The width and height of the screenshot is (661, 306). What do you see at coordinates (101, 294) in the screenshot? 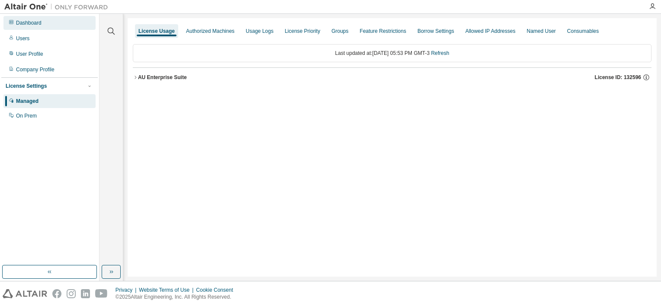
I see `img: youtube.svg` at bounding box center [101, 294].